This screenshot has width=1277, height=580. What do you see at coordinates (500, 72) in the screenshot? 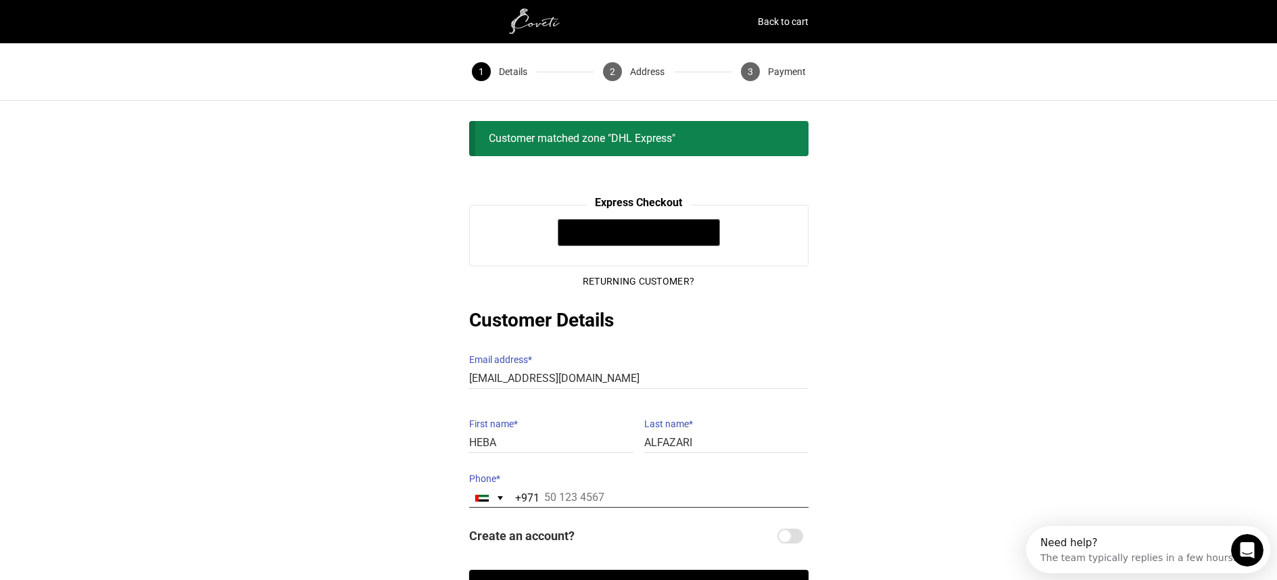
I see `button: 1 Details` at bounding box center [500, 72].